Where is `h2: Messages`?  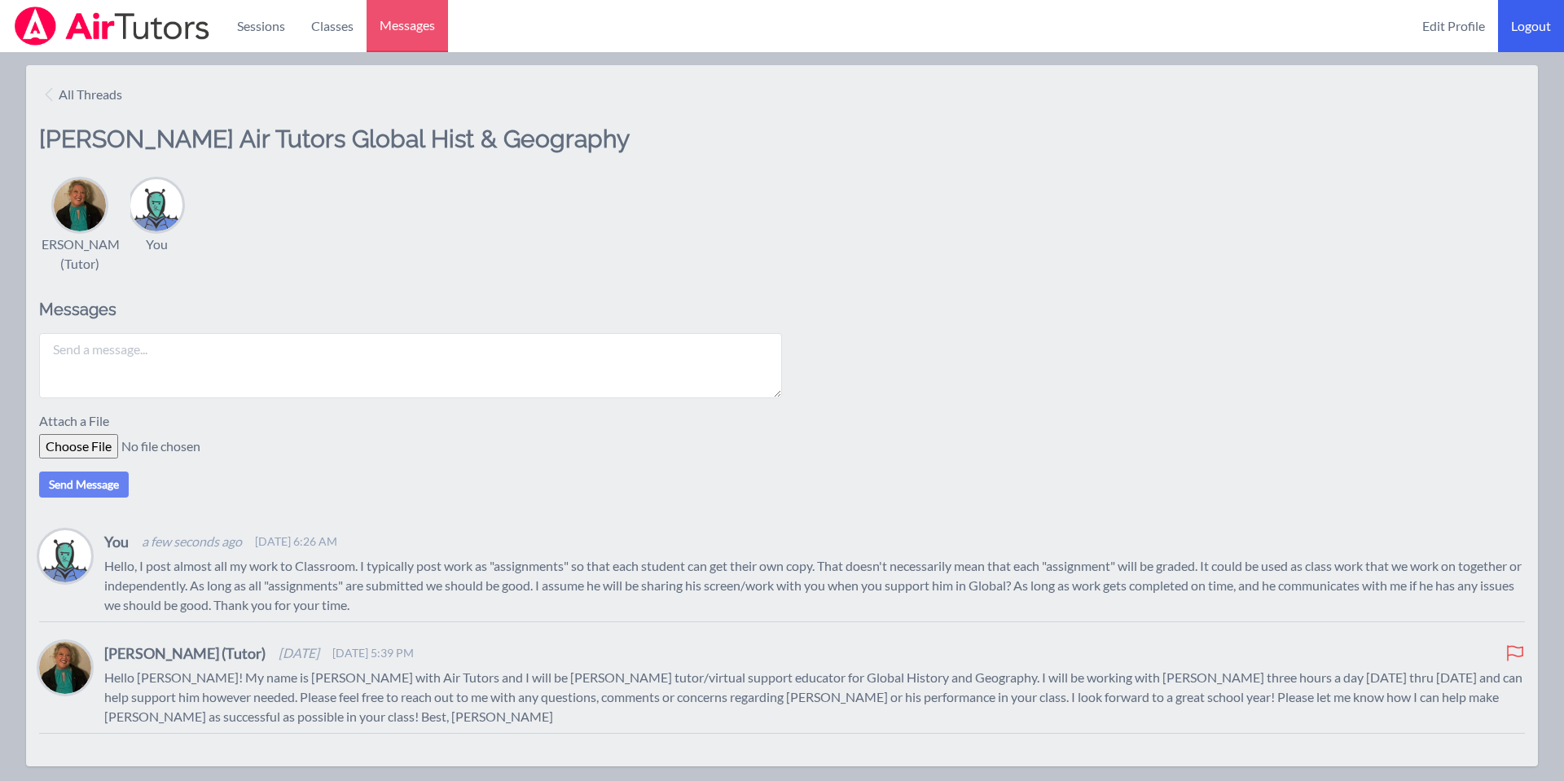 h2: Messages is located at coordinates (411, 310).